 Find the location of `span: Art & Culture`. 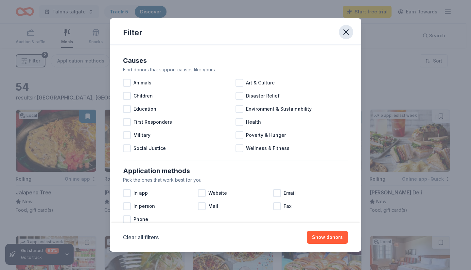

span: Art & Culture is located at coordinates (260, 83).